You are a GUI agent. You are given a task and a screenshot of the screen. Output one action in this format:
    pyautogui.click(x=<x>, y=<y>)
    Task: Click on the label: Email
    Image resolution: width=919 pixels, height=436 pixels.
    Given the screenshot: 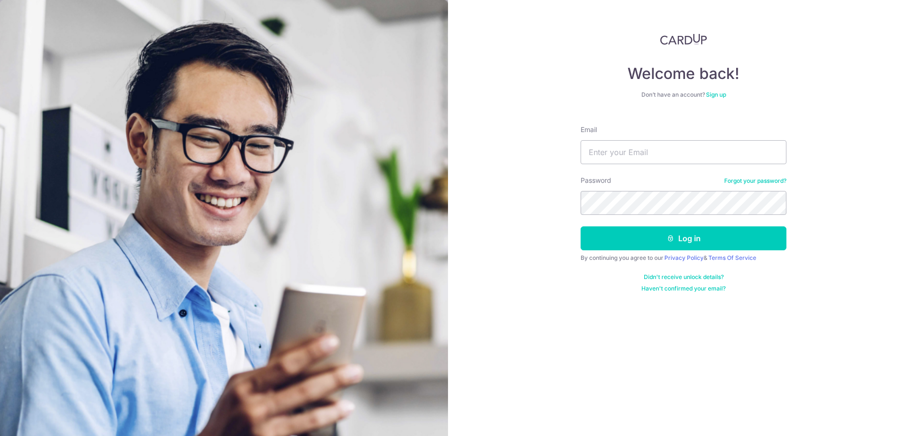 What is the action you would take?
    pyautogui.click(x=589, y=130)
    